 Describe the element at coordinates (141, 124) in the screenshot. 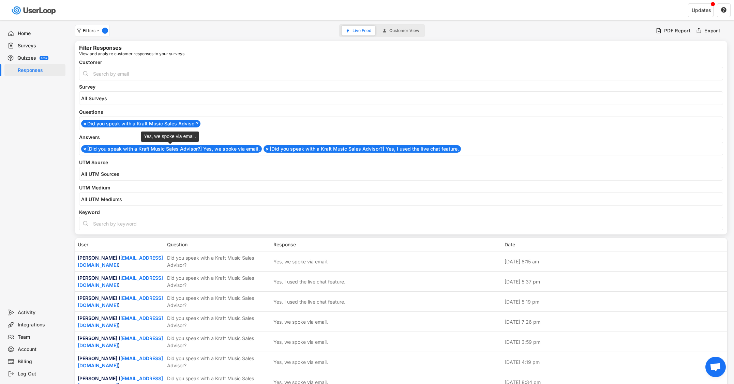

I see `li: Did you speak with a Kraft Music Sales Advisor?` at that location.